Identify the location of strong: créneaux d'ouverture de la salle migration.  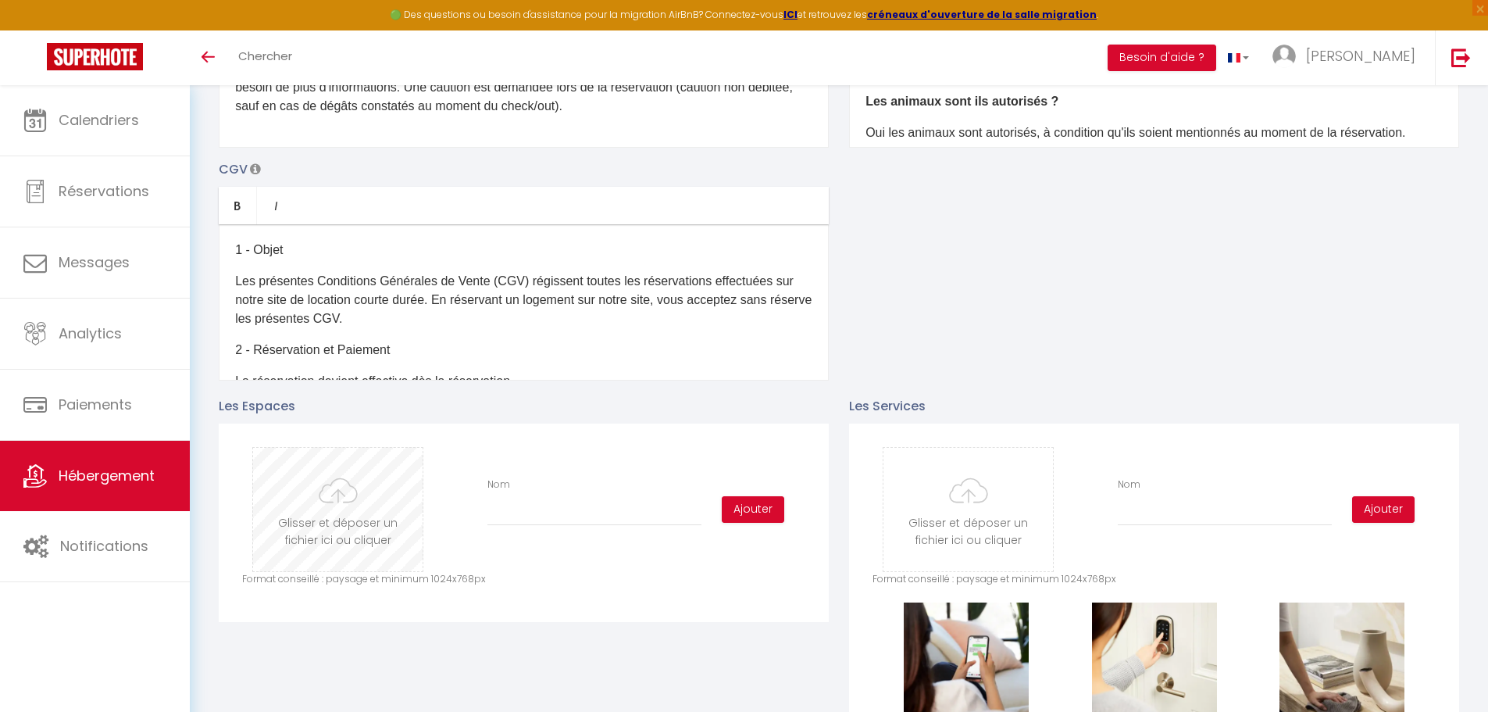
(982, 14).